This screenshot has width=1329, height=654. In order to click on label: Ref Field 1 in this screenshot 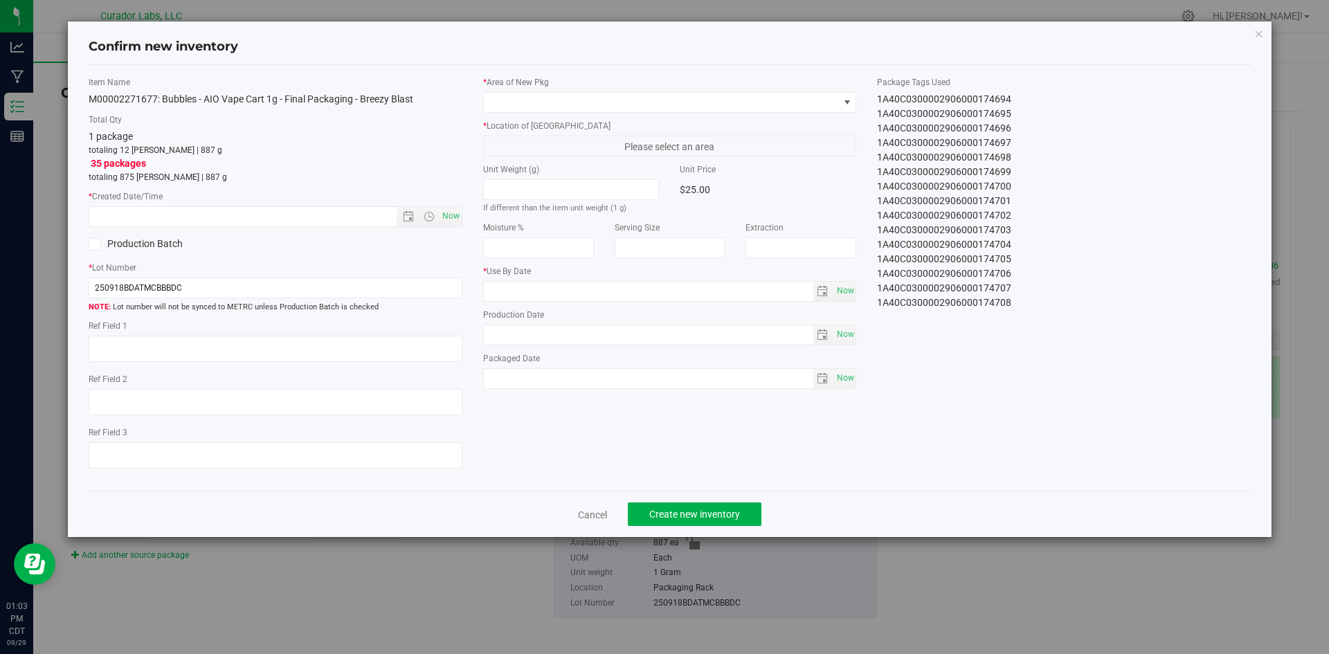, I will do `click(275, 326)`.